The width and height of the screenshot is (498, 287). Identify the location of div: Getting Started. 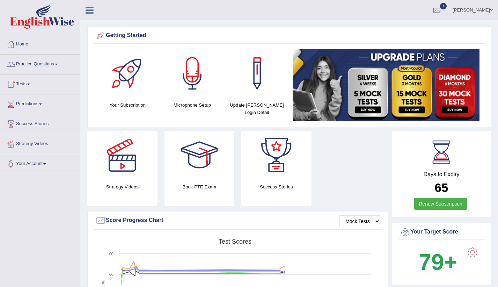
(289, 36).